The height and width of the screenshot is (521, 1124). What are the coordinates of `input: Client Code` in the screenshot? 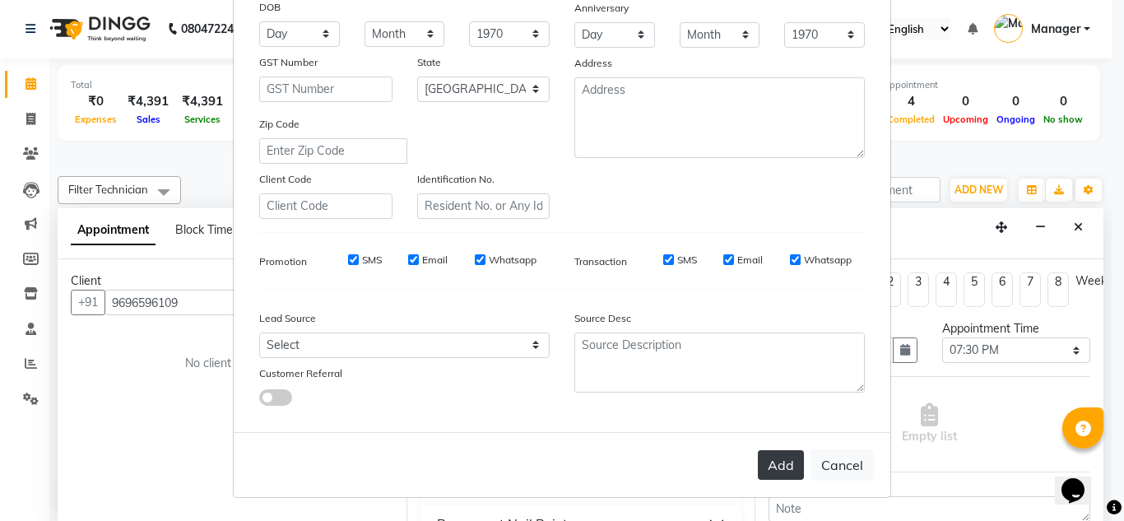 It's located at (326, 206).